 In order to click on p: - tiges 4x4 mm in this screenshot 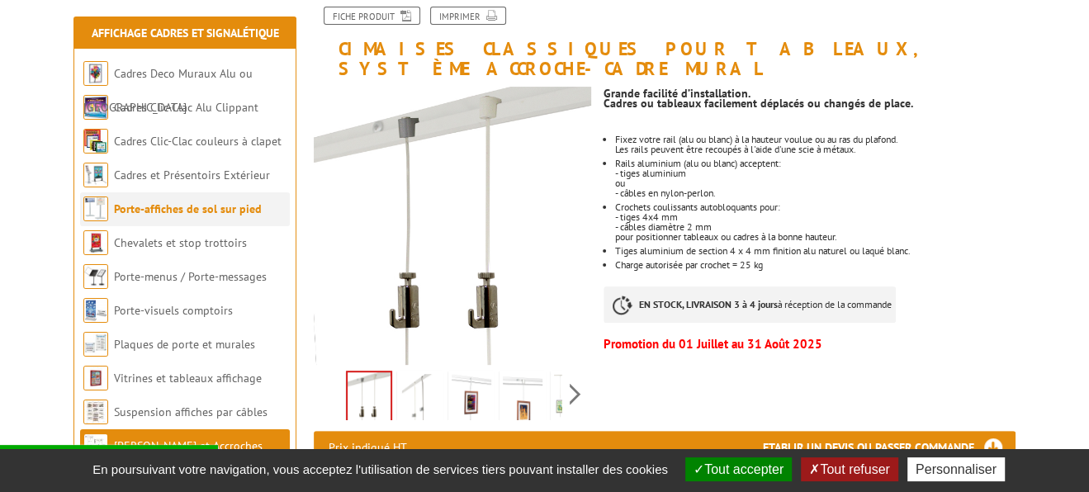, I will do `click(815, 217)`.